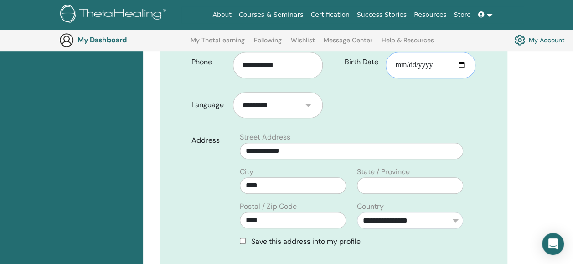 This screenshot has width=573, height=264. What do you see at coordinates (362, 62) in the screenshot?
I see `label: Birth Date` at bounding box center [362, 62].